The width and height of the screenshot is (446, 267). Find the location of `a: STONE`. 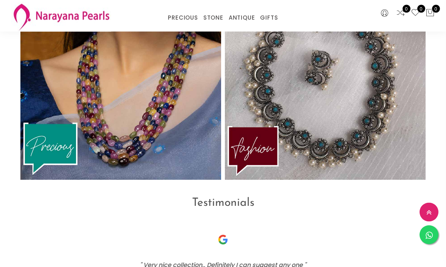

a: STONE is located at coordinates (213, 18).